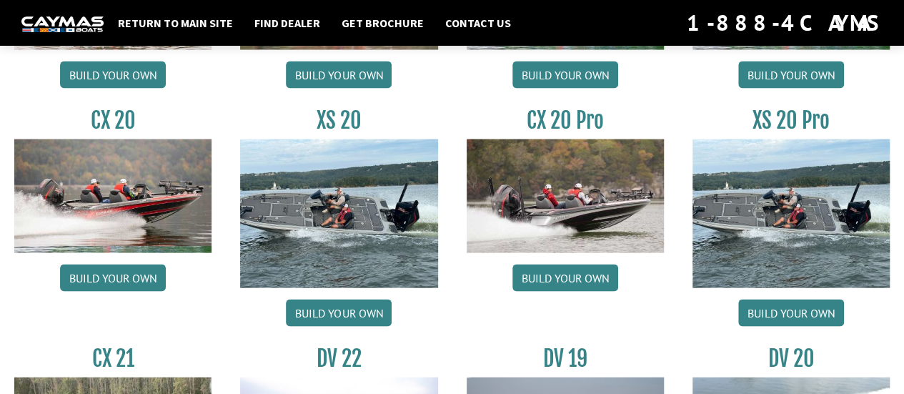 The width and height of the screenshot is (904, 394). What do you see at coordinates (175, 23) in the screenshot?
I see `a: Return to main site` at bounding box center [175, 23].